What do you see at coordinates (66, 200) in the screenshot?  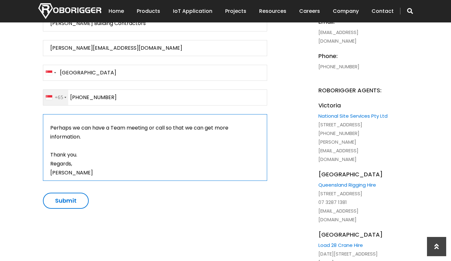 I see `input: Submit` at bounding box center [66, 200].